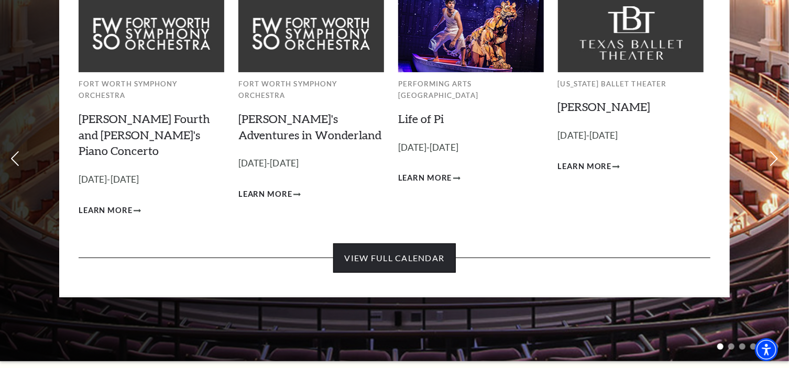 Image resolution: width=789 pixels, height=368 pixels. Describe the element at coordinates (269, 194) in the screenshot. I see `a: Learn More Alice's Adventures in Wonderland` at that location.